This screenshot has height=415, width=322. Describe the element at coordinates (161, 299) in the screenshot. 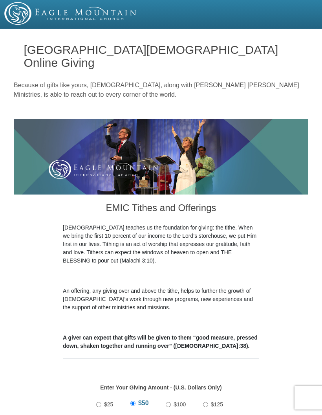

I see `p: An offering, any giving over and above the tithe, helps to further the growth of [DEMOGRAPHIC_DAT...` at that location.